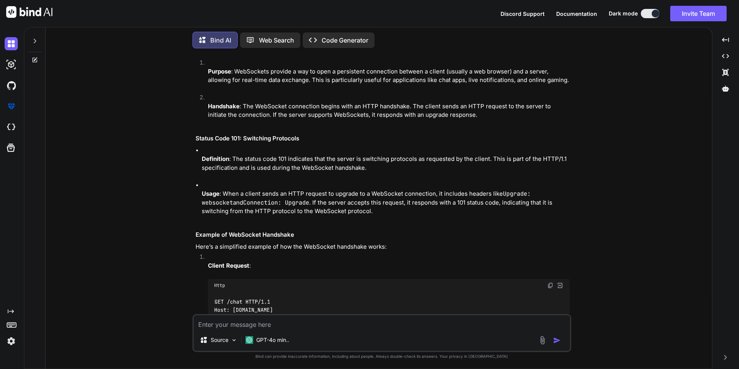  Describe the element at coordinates (228, 265) in the screenshot. I see `strong: Client Request` at that location.